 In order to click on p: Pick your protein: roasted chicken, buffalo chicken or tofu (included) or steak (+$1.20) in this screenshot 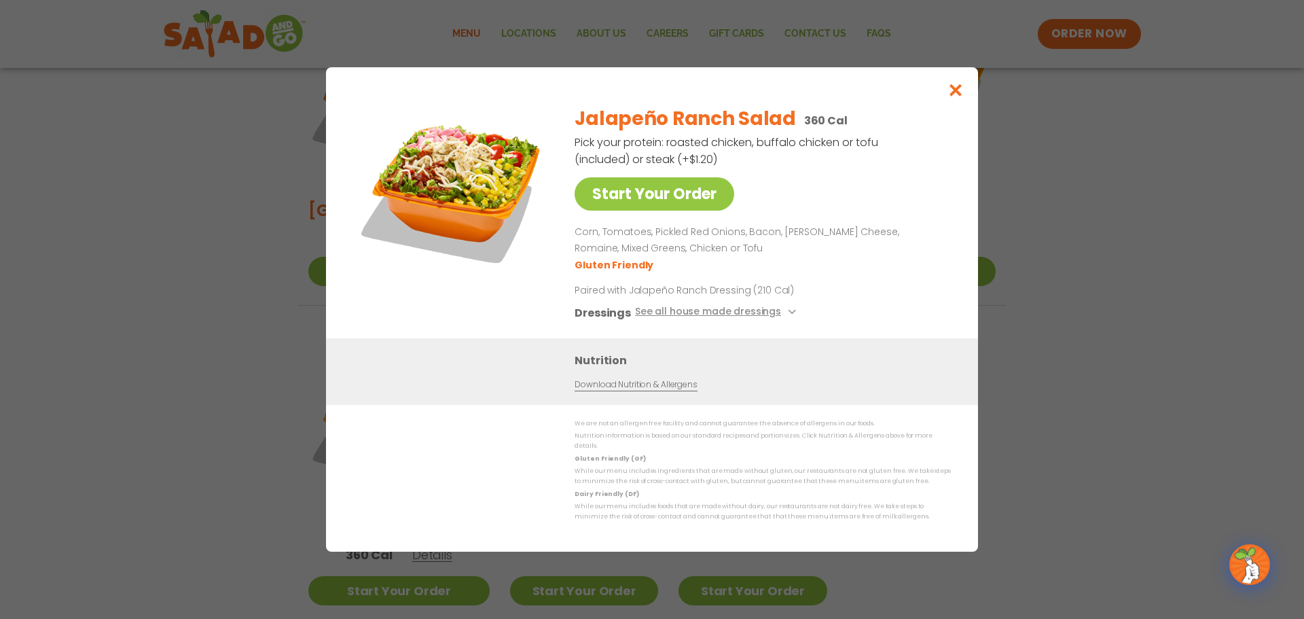, I will do `click(727, 151)`.